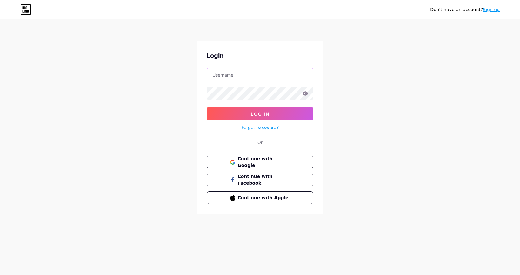 Image resolution: width=520 pixels, height=275 pixels. Describe the element at coordinates (260, 114) in the screenshot. I see `button: Log In` at that location.